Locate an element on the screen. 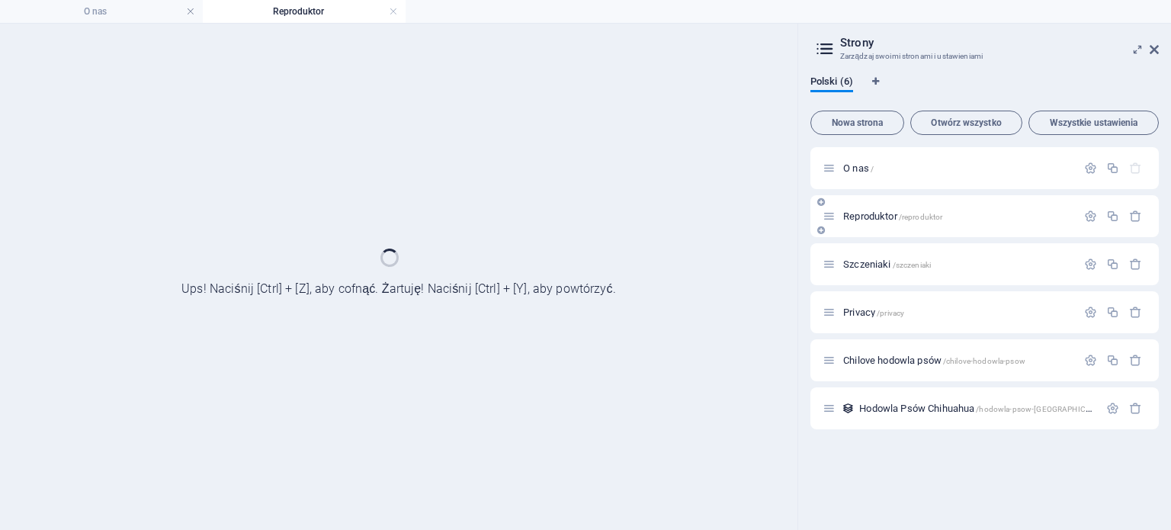 This screenshot has width=1171, height=530. div: Ten układ jest używany jako szablon dla wszystkich elementów (np. wpisu na blogu) z tej kolekcji.... is located at coordinates (848, 408).